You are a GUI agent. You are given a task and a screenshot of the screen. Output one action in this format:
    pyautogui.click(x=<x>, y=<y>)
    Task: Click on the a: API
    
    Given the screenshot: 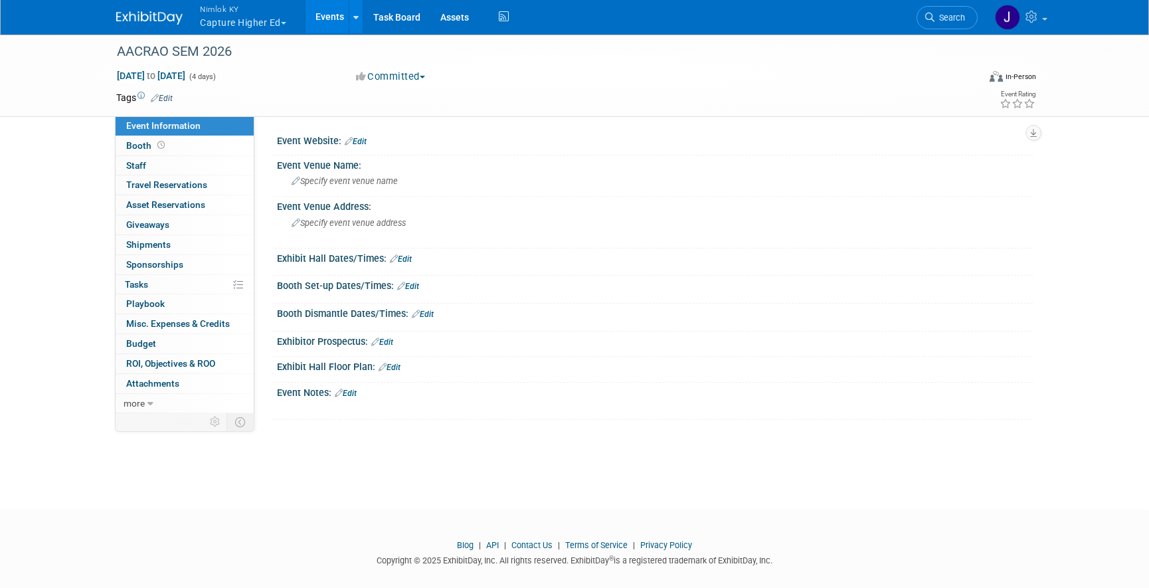 What is the action you would take?
    pyautogui.click(x=492, y=545)
    